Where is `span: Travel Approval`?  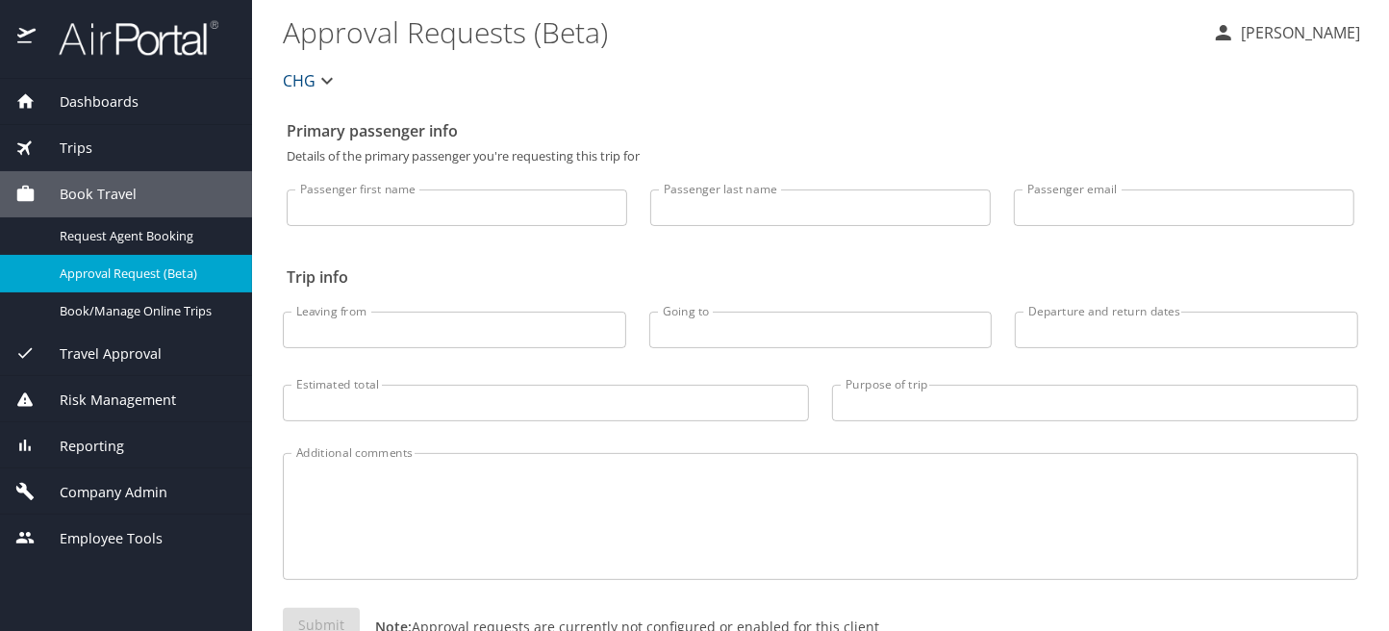
span: Travel Approval is located at coordinates (98, 354).